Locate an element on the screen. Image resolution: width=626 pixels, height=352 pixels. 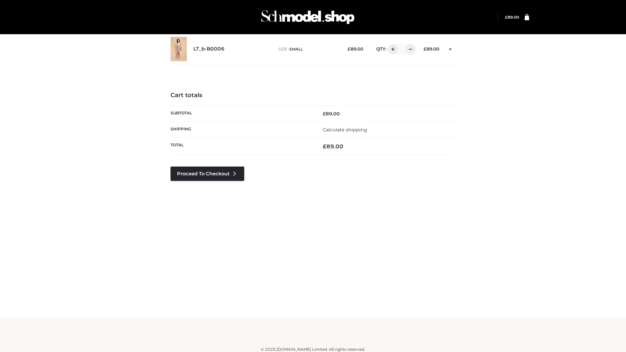
p: size : is located at coordinates (308, 49).